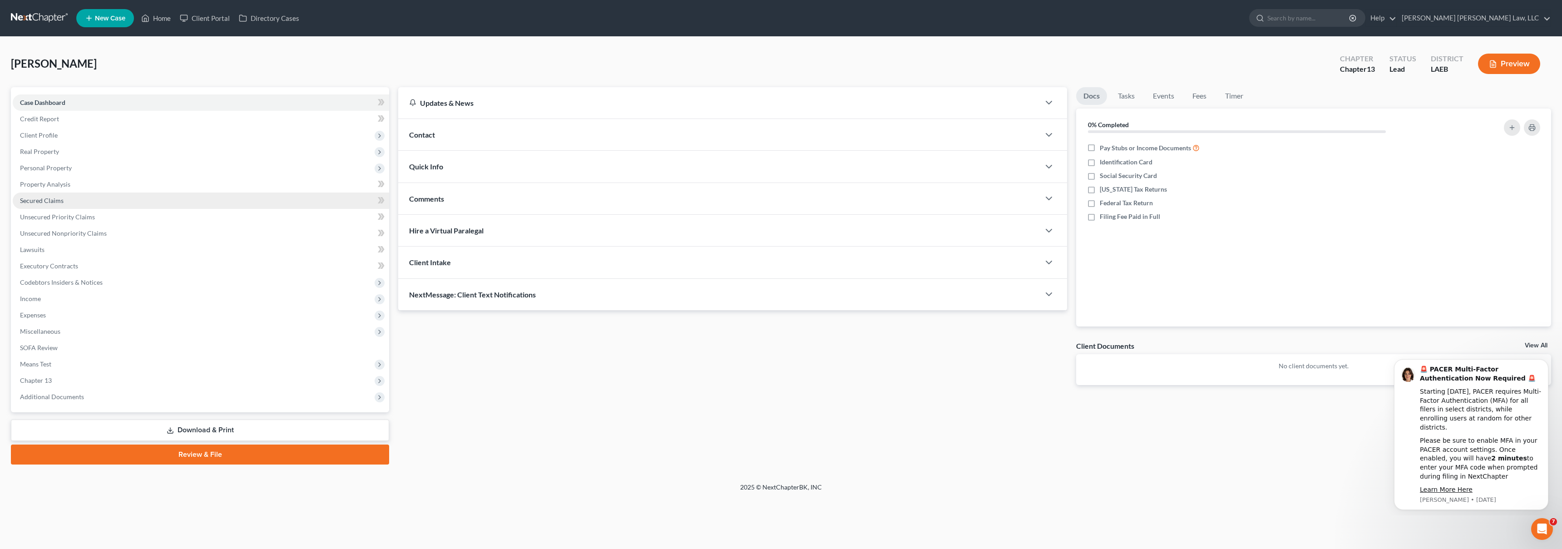 This screenshot has width=1562, height=549. I want to click on span: Secured Claims, so click(42, 200).